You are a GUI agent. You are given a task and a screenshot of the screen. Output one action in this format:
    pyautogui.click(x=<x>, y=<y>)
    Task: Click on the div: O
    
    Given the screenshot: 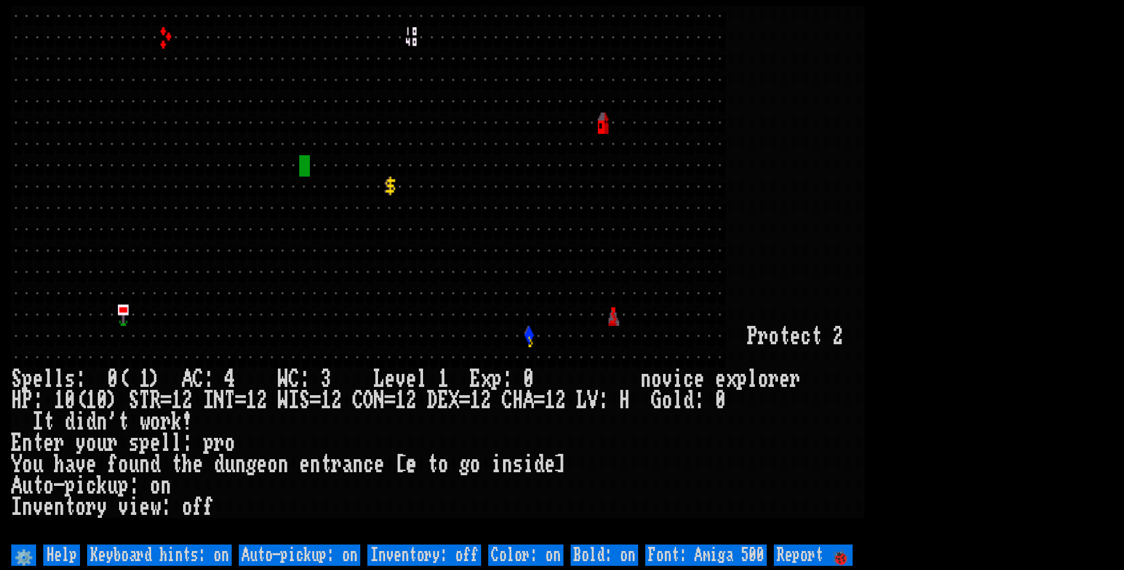 What is the action you would take?
    pyautogui.click(x=368, y=400)
    